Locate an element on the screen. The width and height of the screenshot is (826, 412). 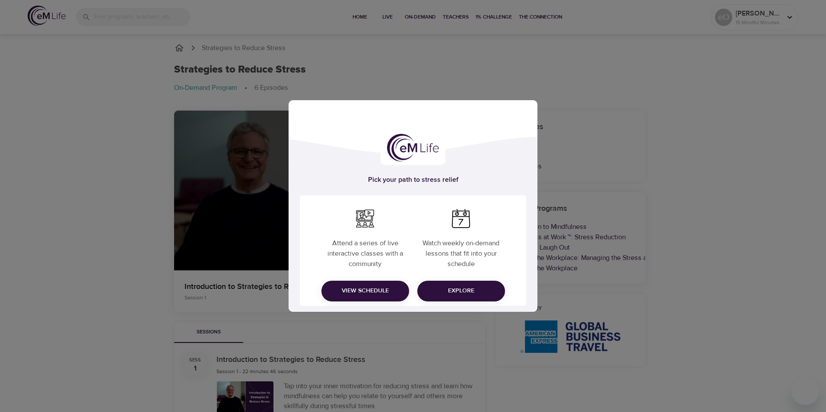
p: Watch weekly on-demand lessons that fit into your schedule is located at coordinates (461, 251).